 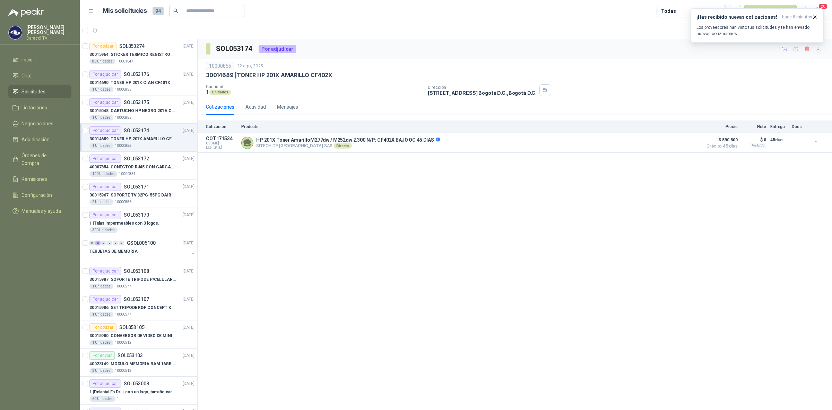 I want to click on span: Licitaciones, so click(x=34, y=108).